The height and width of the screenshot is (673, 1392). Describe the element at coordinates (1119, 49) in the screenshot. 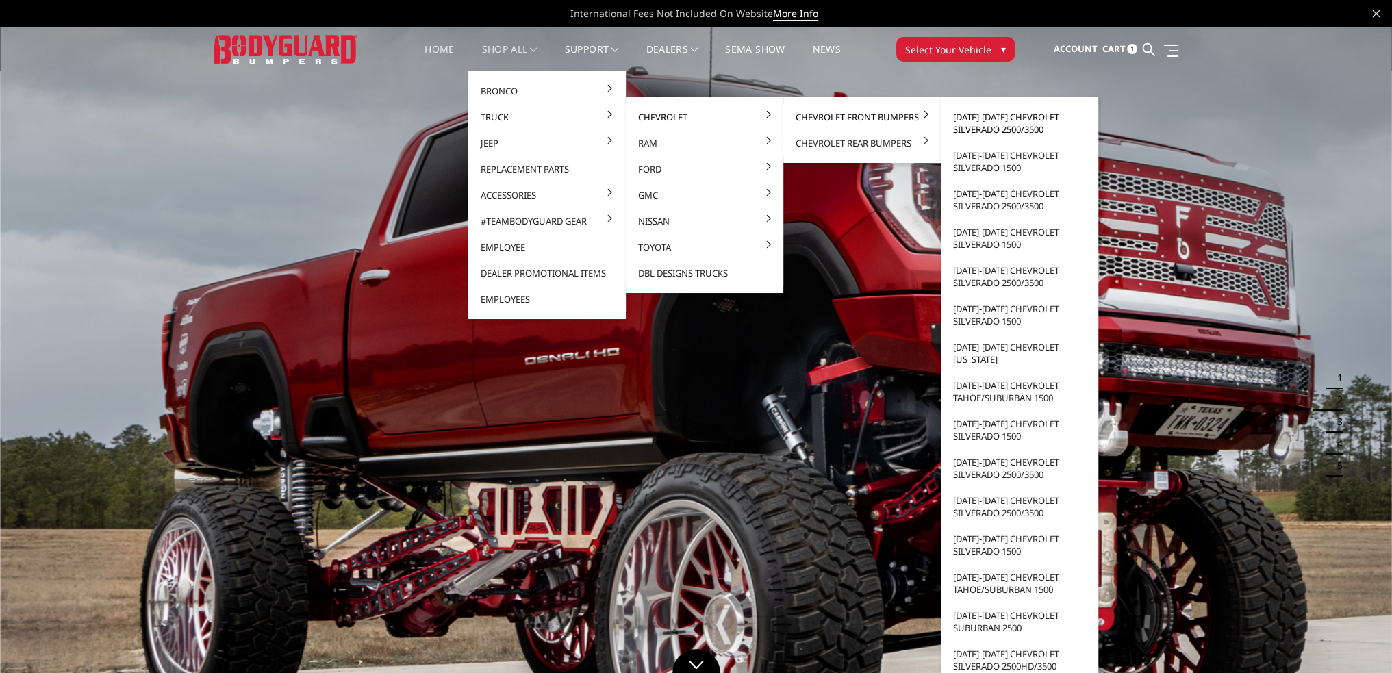

I see `a: Cart 1` at that location.